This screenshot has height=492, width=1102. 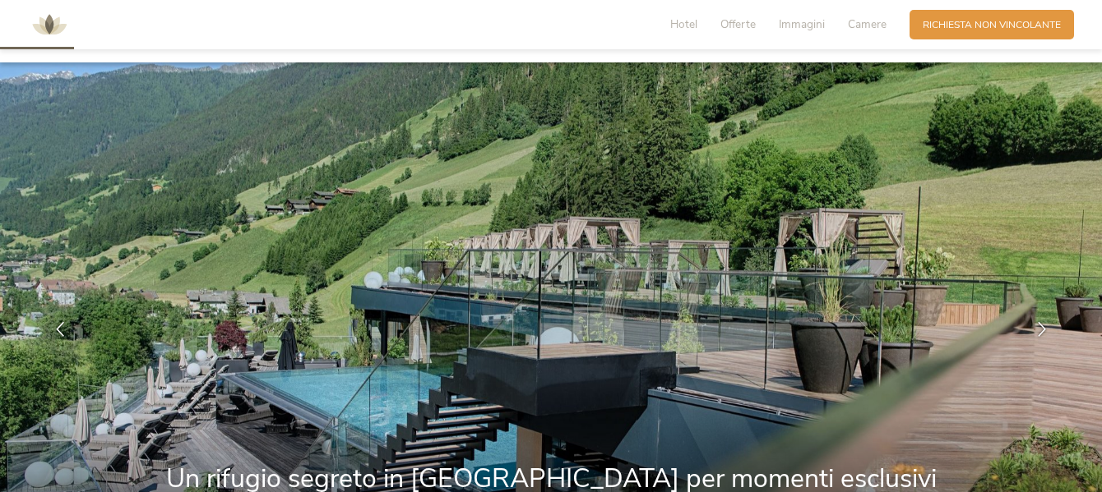 What do you see at coordinates (992, 25) in the screenshot?
I see `span: Richiesta non vincolante` at bounding box center [992, 25].